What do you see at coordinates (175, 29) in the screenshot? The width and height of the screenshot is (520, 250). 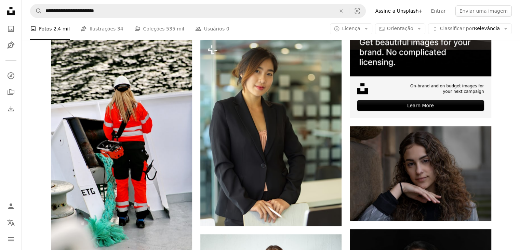 I see `span: 535 mil` at bounding box center [175, 29].